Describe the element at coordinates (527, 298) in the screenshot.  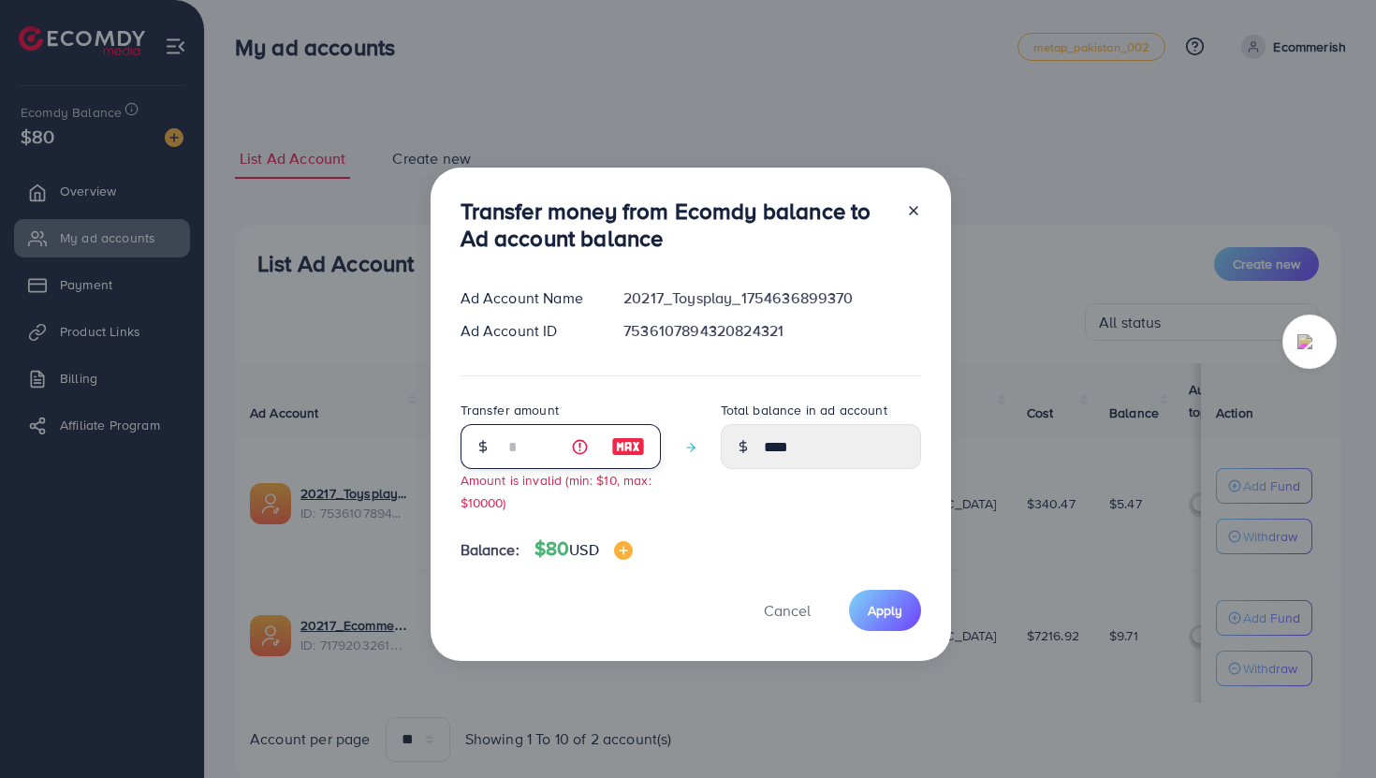
I see `div: Ad Account Name` at that location.